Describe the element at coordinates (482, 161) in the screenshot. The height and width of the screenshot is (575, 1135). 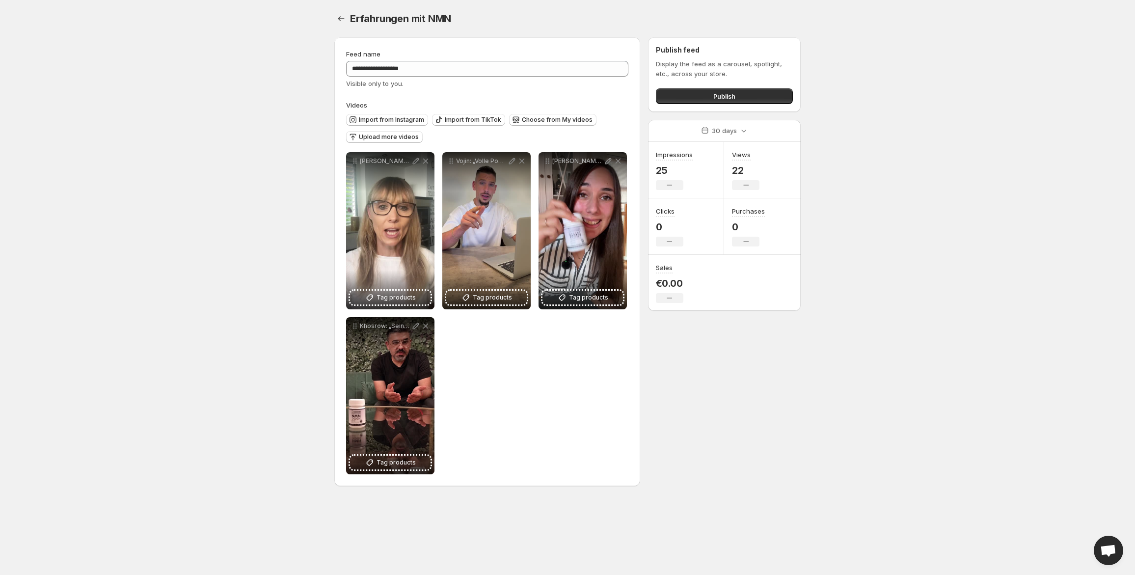
I see `p: Vojin: „Volle Power beim Training – Leistung, die spürbar steigt.“` at that location.